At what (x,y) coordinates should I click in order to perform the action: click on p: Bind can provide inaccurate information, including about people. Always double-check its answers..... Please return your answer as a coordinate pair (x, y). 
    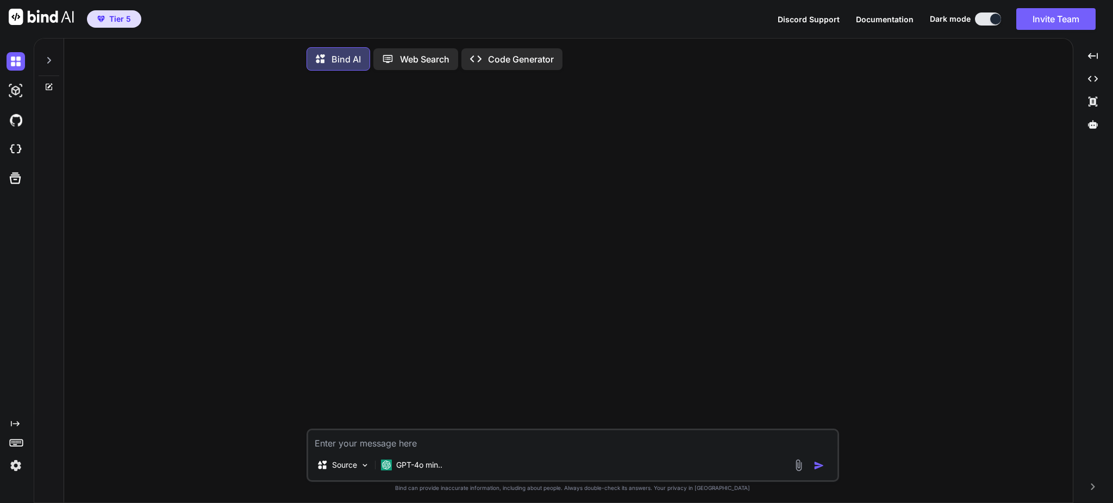
    Looking at the image, I should click on (573, 488).